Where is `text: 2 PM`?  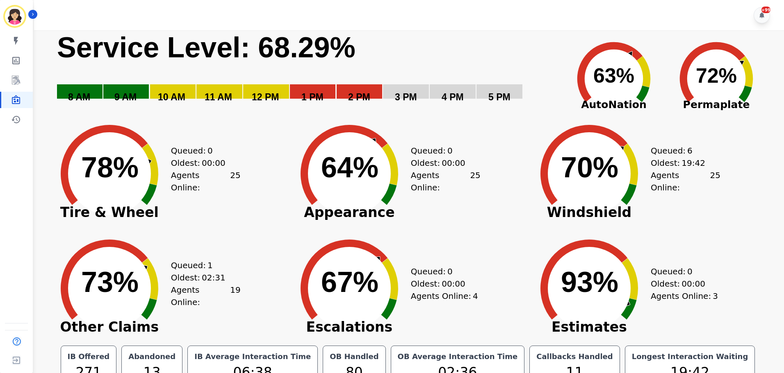 text: 2 PM is located at coordinates (359, 97).